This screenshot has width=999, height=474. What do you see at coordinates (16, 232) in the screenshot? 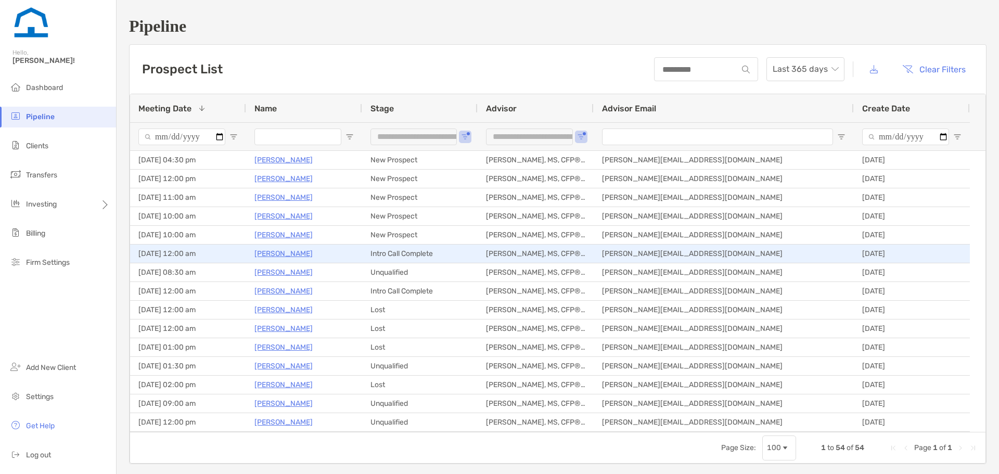
I see `img: billing icon` at bounding box center [16, 232].